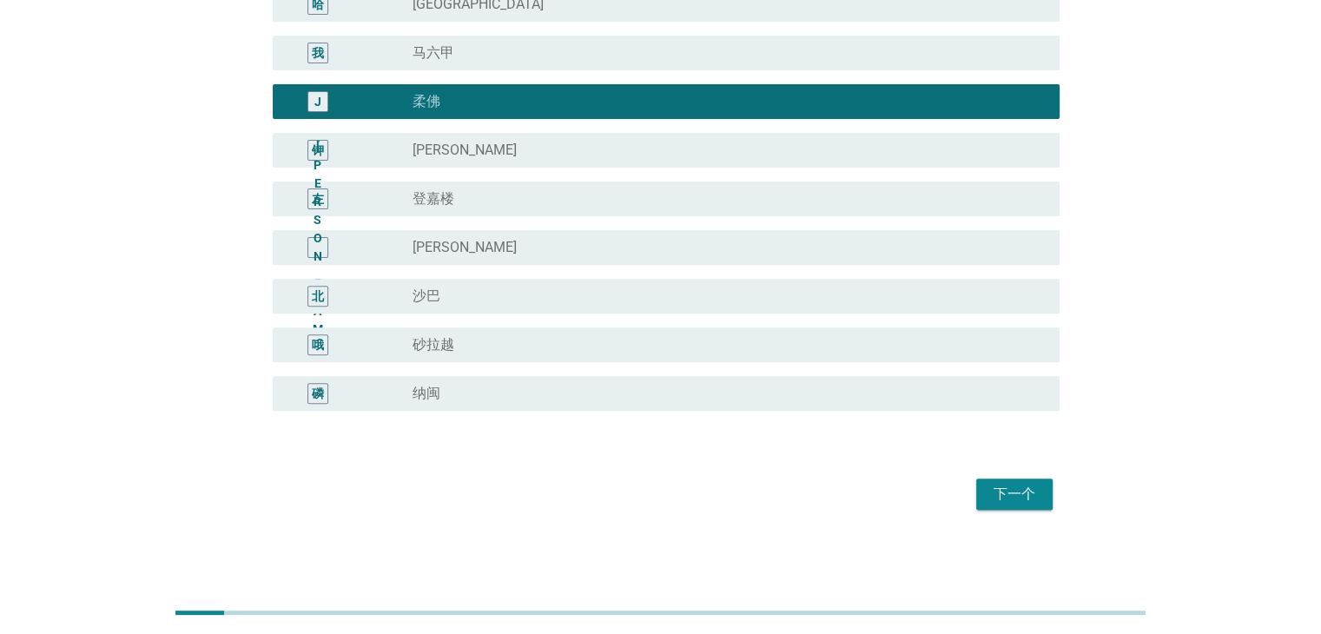 The width and height of the screenshot is (1321, 634). I want to click on font: 沙巴, so click(426, 295).